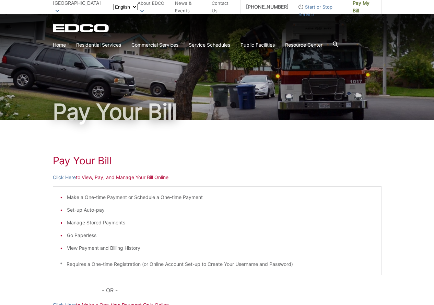 The height and width of the screenshot is (305, 434). I want to click on a: EDCD logo. Return to the homepage., so click(81, 28).